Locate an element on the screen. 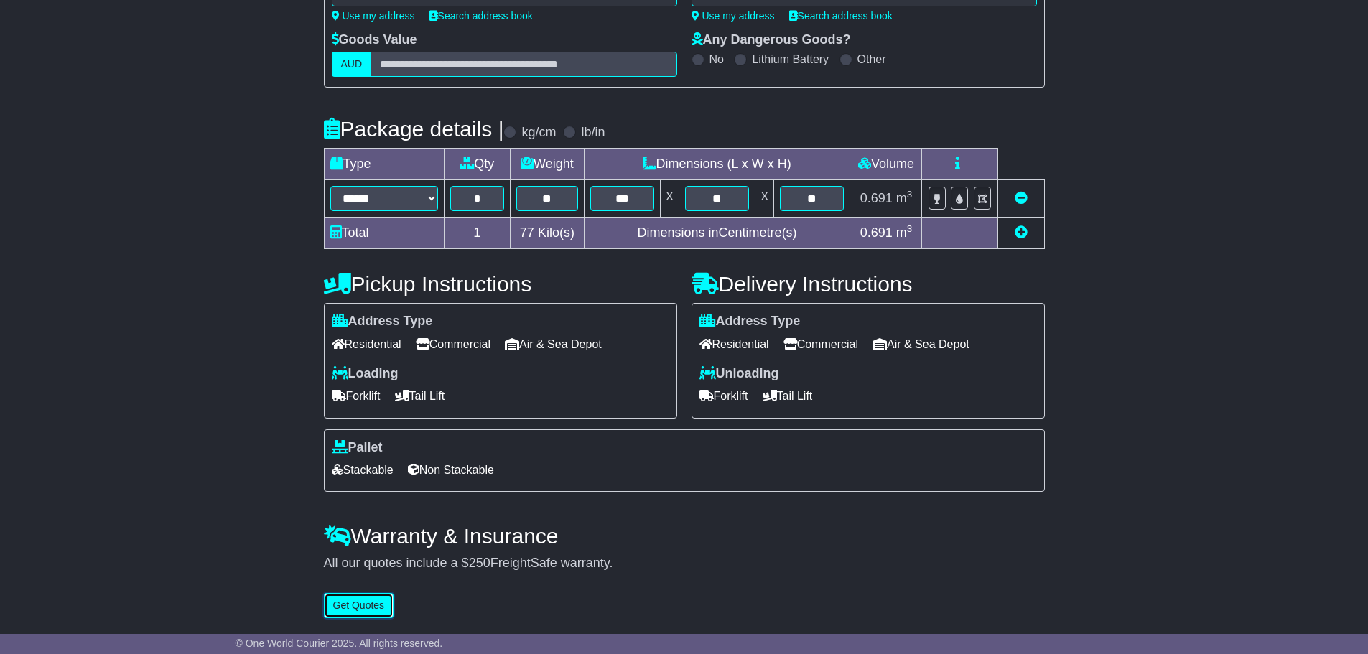  td: Volume is located at coordinates (886, 164).